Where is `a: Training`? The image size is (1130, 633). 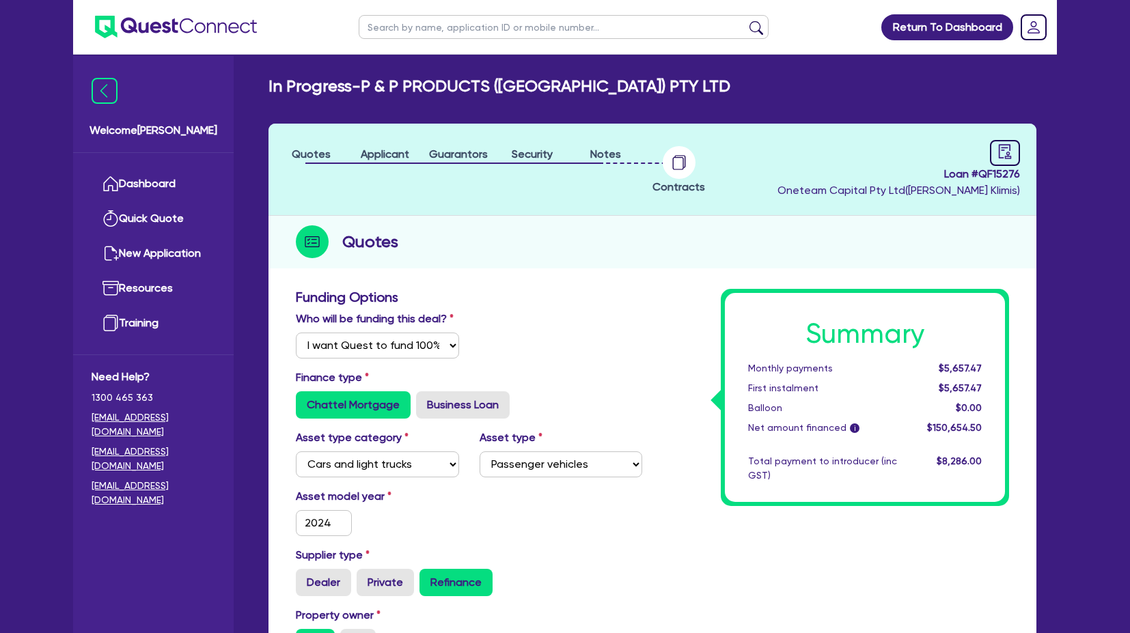 a: Training is located at coordinates (153, 323).